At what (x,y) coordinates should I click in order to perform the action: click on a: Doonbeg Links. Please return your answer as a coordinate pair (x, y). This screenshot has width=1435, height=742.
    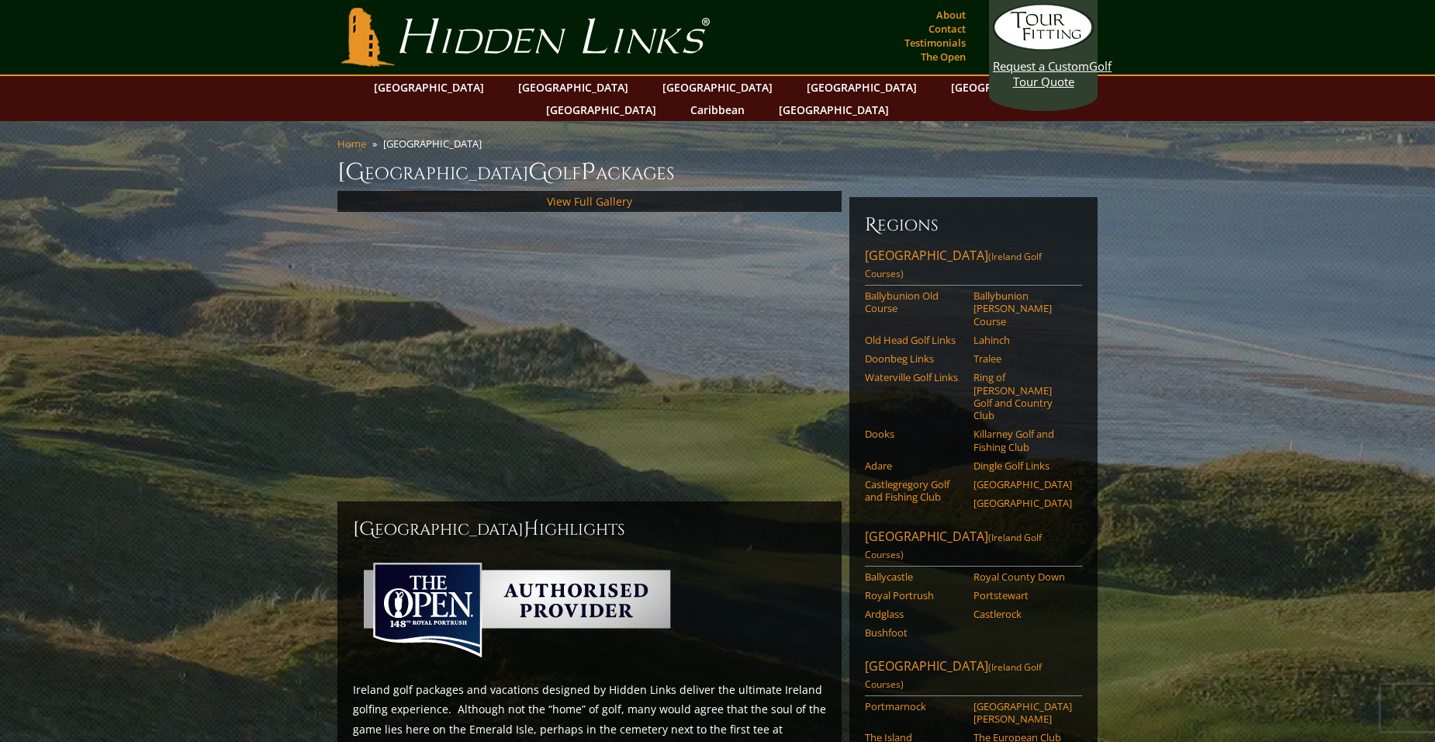
    Looking at the image, I should click on (914, 358).